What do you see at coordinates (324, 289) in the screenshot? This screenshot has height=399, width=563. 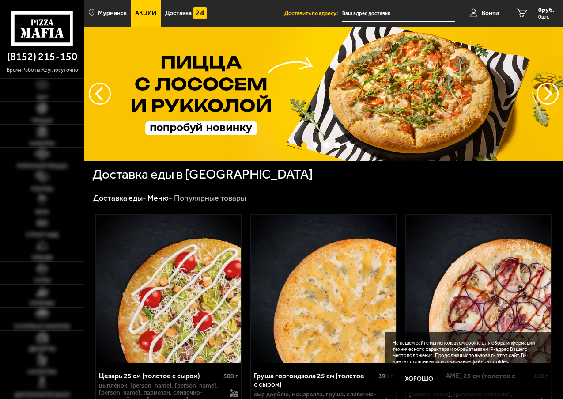 I see `a: Груша горгондзола 25 см (толстое с сыром)` at bounding box center [324, 289].